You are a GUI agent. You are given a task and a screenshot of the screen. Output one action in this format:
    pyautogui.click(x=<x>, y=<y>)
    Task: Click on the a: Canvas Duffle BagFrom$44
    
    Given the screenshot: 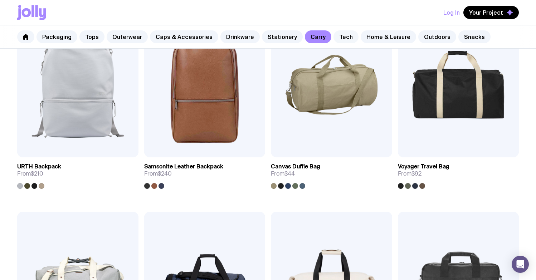 What is the action you would take?
    pyautogui.click(x=332, y=173)
    